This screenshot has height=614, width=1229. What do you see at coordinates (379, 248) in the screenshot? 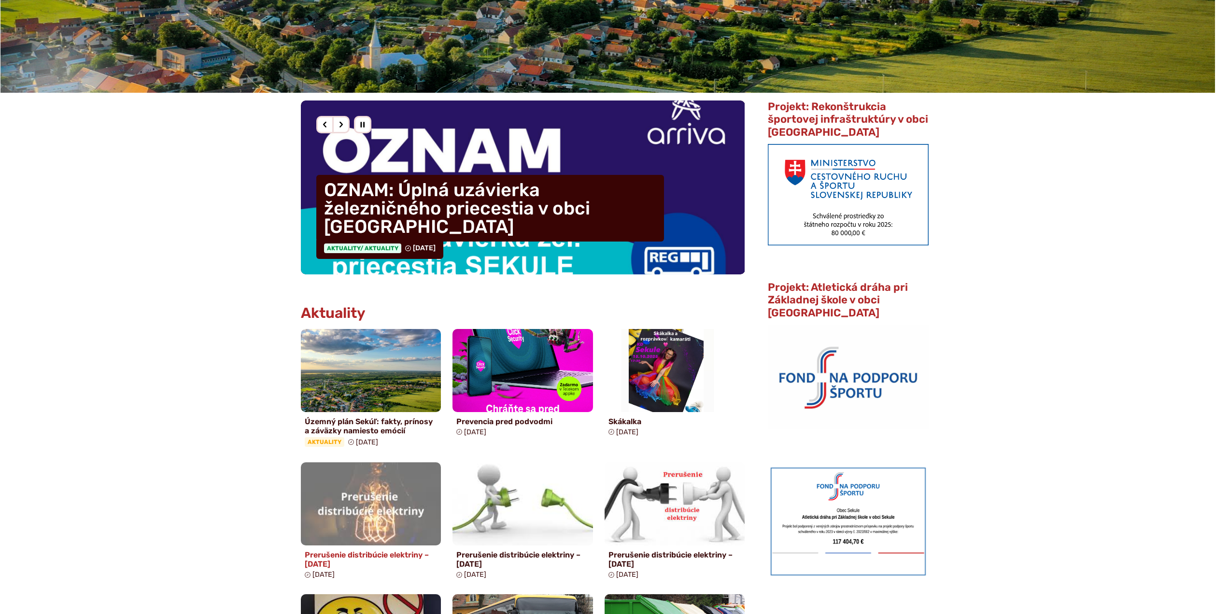
I see `span: / Aktuality` at bounding box center [379, 248].